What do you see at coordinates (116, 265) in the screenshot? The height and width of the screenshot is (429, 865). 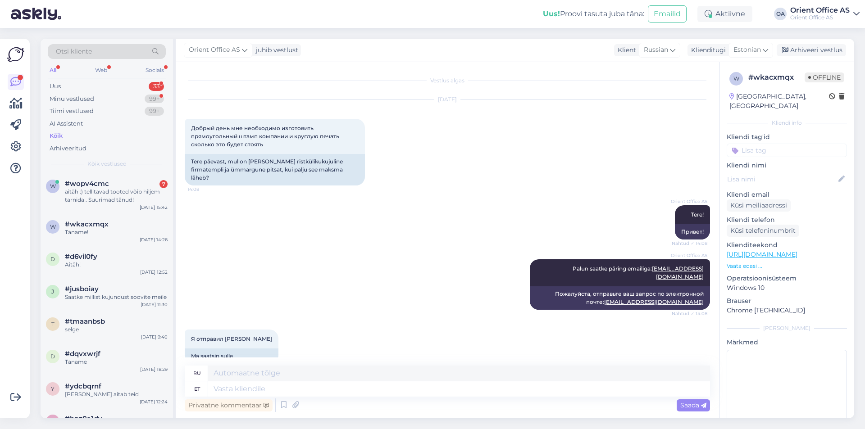 I see `div: Aitäh!` at bounding box center [116, 265].